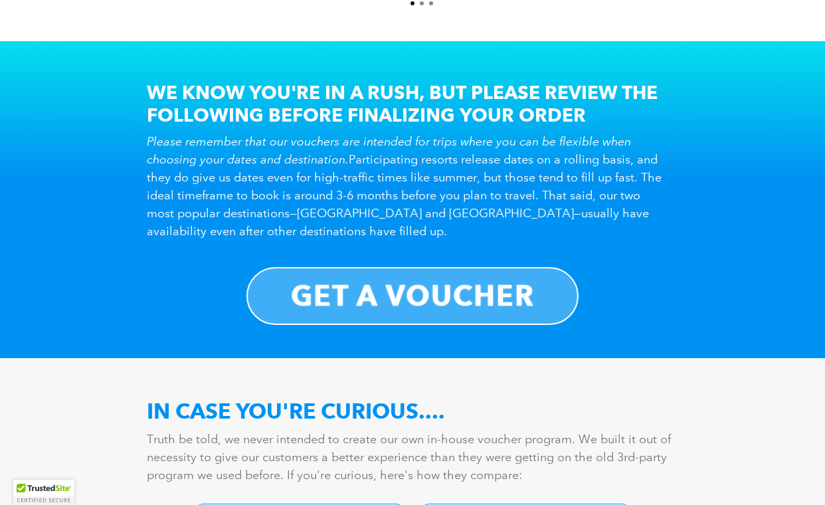 The image size is (825, 505). What do you see at coordinates (412, 296) in the screenshot?
I see `a: GET A VOUCHER` at bounding box center [412, 296].